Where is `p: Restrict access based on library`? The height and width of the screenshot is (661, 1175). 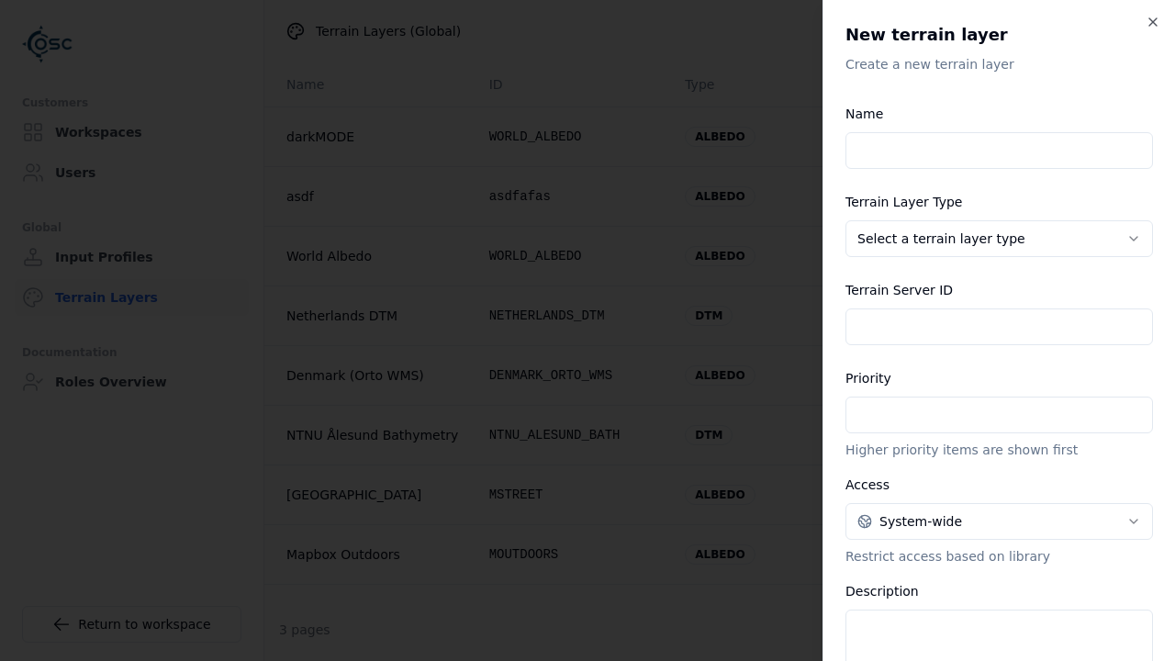
p: Restrict access based on library is located at coordinates (999, 556).